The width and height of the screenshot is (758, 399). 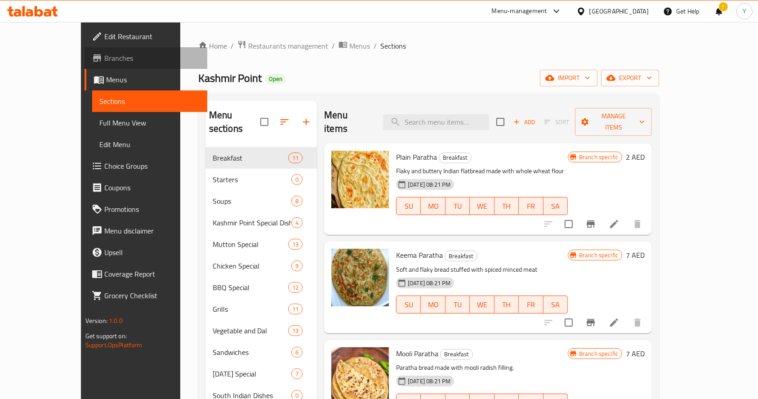 I want to click on span: Sections, so click(x=393, y=46).